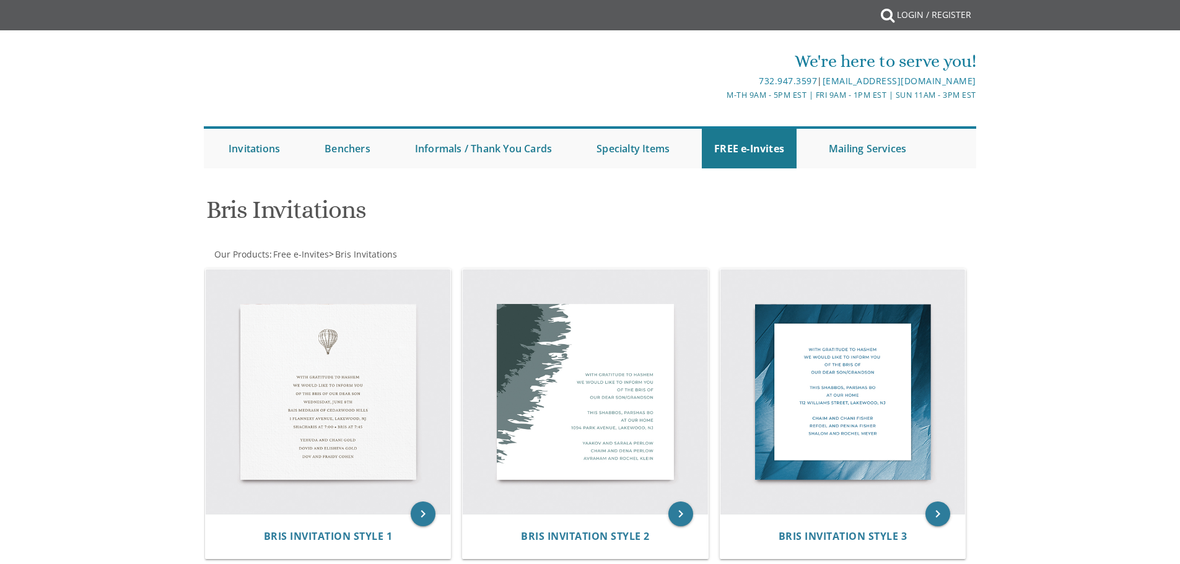 The height and width of the screenshot is (564, 1180). Describe the element at coordinates (719, 61) in the screenshot. I see `div: We're here to serve you!` at that location.